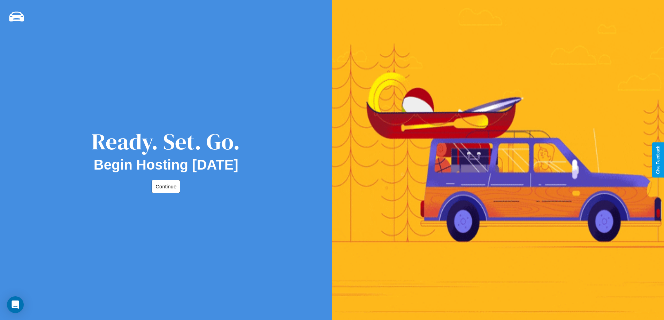 The height and width of the screenshot is (320, 664). What do you see at coordinates (658, 160) in the screenshot?
I see `div: Give Feedback` at bounding box center [658, 160].